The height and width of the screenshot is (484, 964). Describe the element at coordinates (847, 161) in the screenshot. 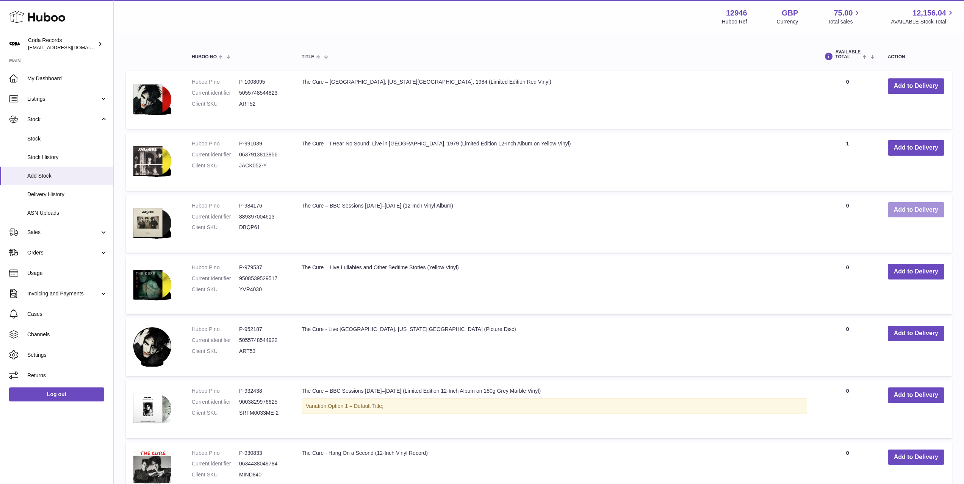

I see `td: 1` at that location.